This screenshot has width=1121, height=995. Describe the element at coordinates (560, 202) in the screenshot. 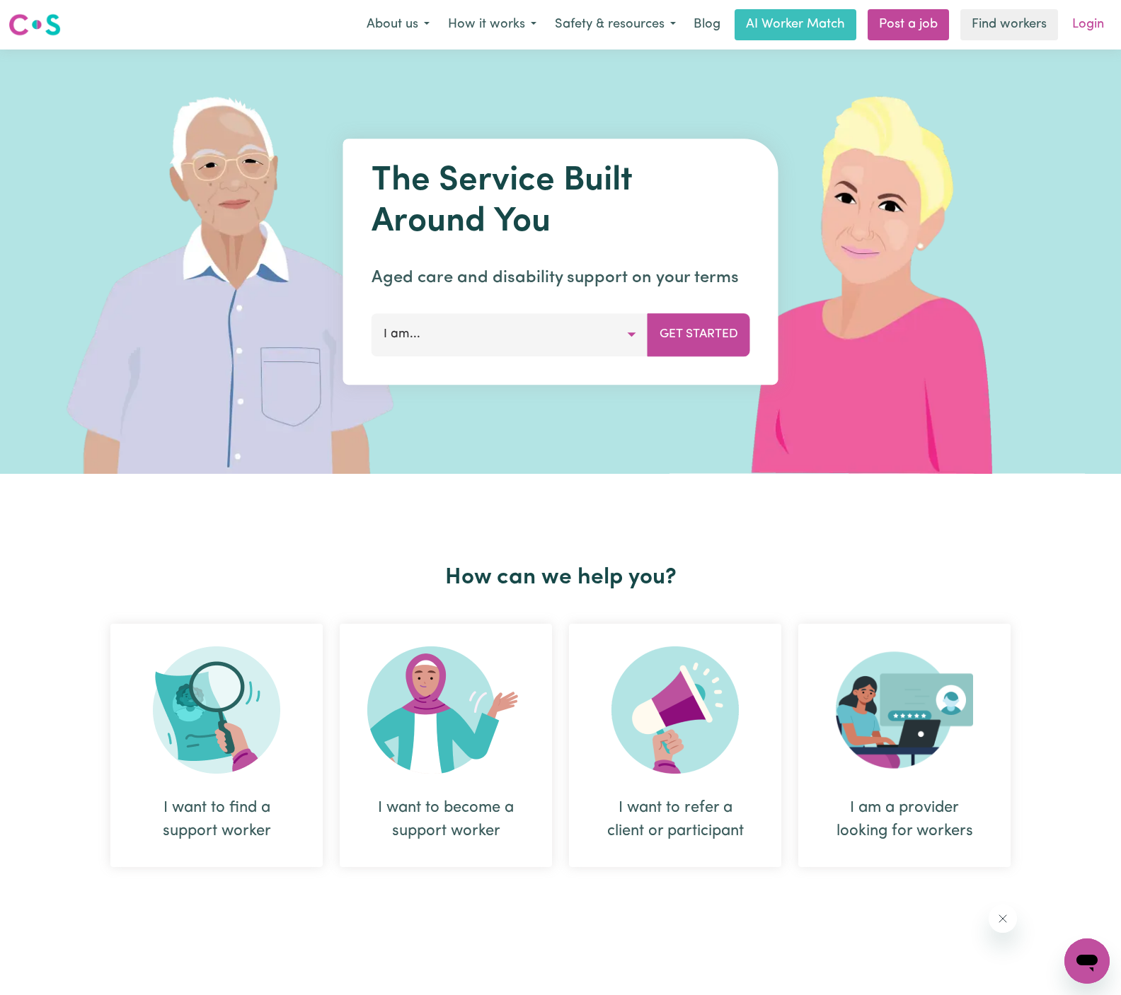

I see `h1: The Service Built Around You` at that location.